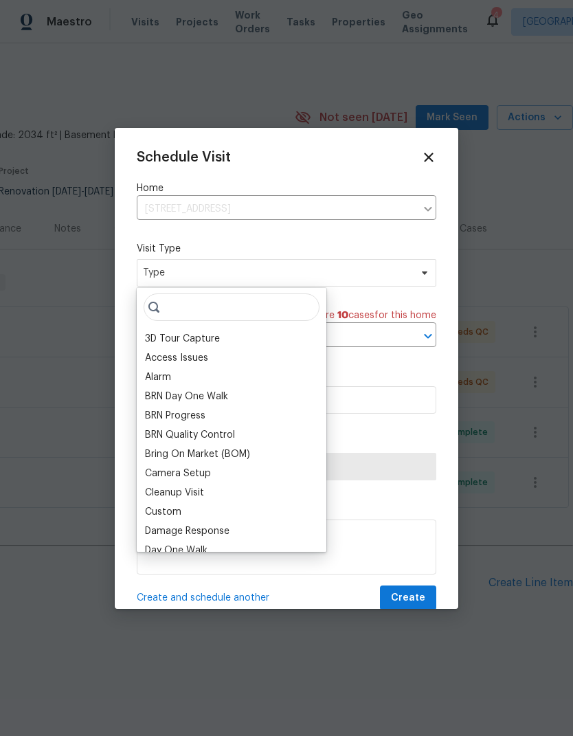 The width and height of the screenshot is (573, 736). What do you see at coordinates (428, 336) in the screenshot?
I see `button: Open` at bounding box center [428, 336].